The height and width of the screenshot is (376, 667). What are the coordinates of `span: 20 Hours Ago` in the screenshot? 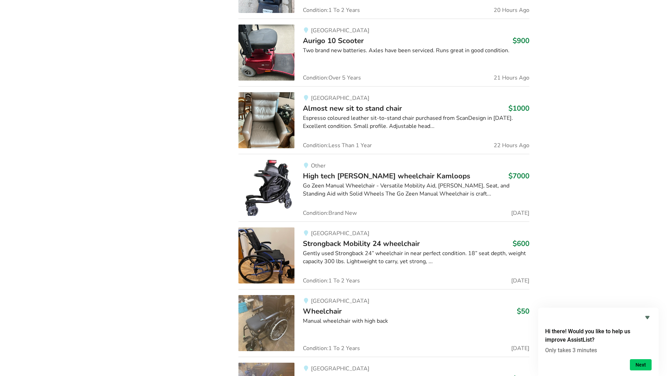 It's located at (511, 10).